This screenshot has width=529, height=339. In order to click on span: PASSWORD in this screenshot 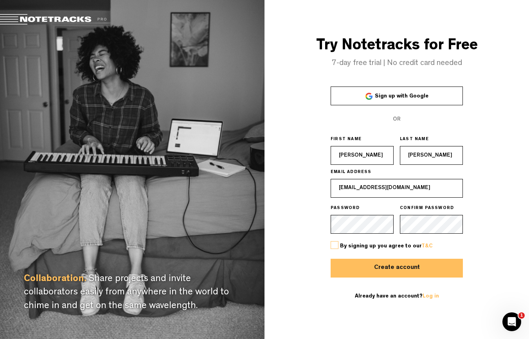, I will do `click(345, 209)`.